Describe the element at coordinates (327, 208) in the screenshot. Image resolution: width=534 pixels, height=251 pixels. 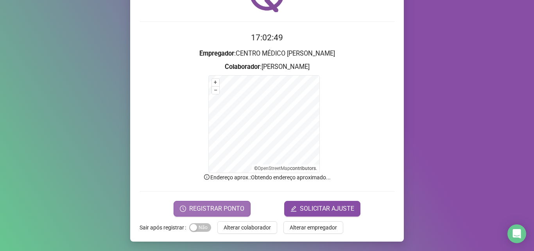
I see `span: SOLICITAR AJUSTE` at that location.